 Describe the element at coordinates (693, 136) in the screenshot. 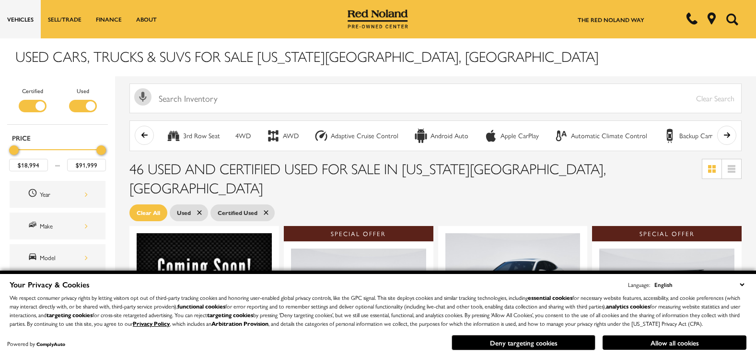

I see `button: Backup CameraBackup Camera` at that location.